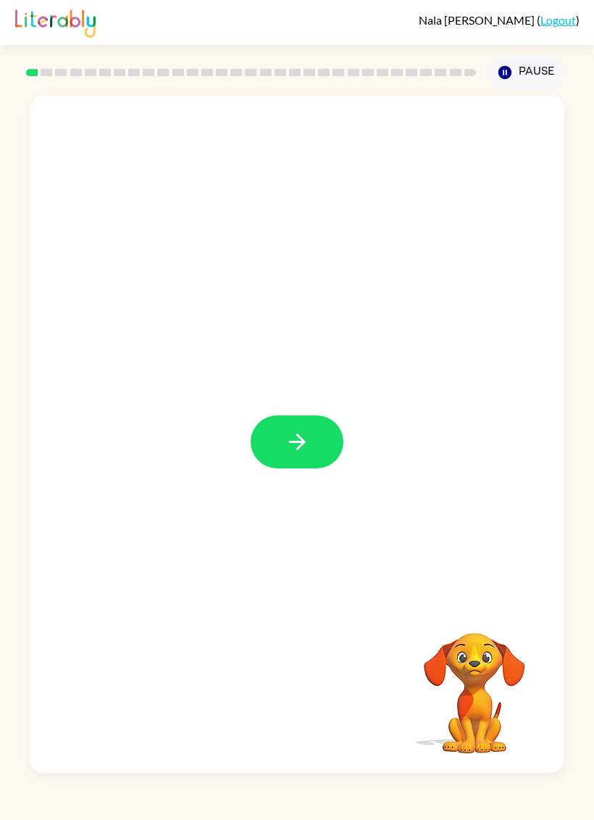  What do you see at coordinates (558, 20) in the screenshot?
I see `a: Logout` at bounding box center [558, 20].